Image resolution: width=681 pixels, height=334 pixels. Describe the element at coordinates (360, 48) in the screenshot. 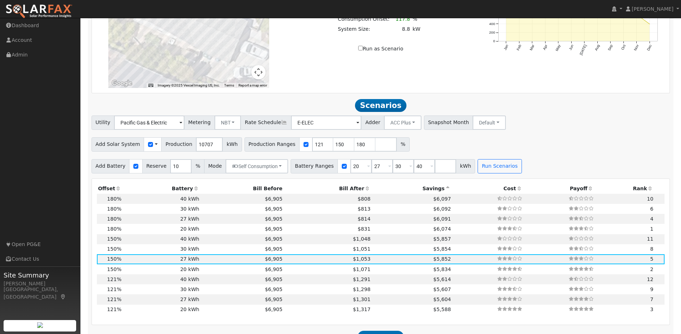

I see `input: Run as Scenario` at that location.